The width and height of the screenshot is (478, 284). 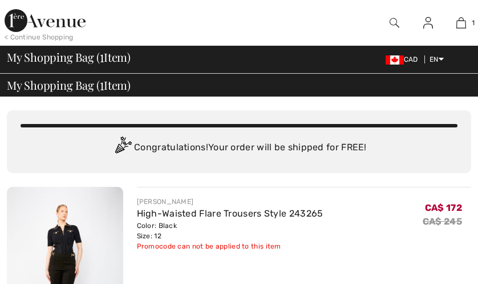 I want to click on div: Congratulations! Your order will be shipped for FREE!, so click(x=239, y=148).